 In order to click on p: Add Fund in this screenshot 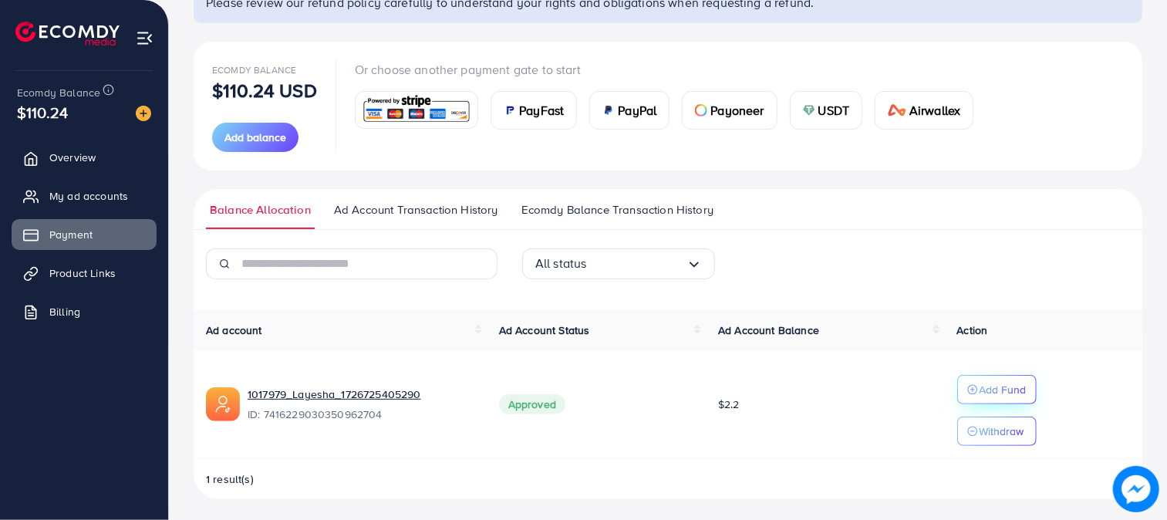, I will do `click(1002, 389)`.